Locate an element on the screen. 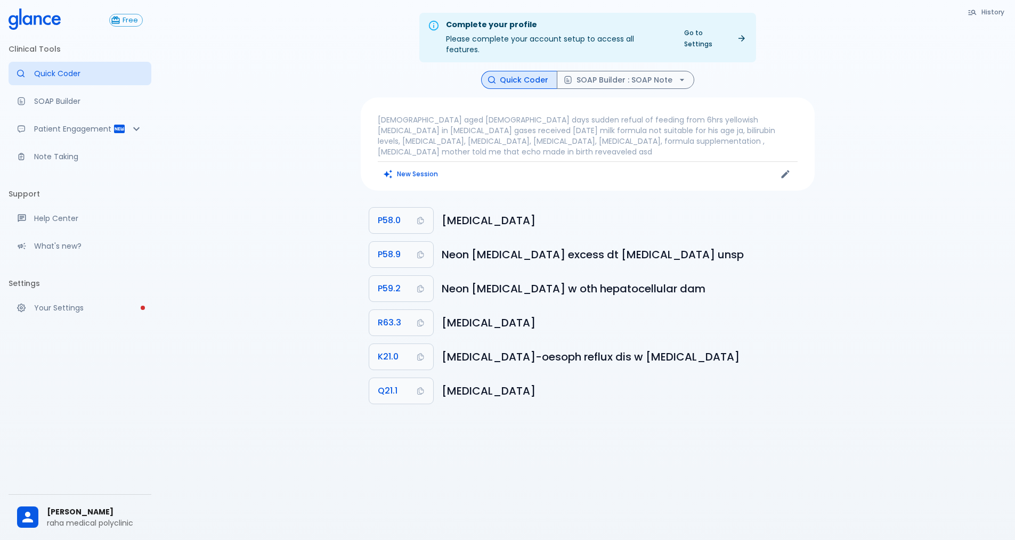 The width and height of the screenshot is (1015, 540). p: raha medical polyclinic is located at coordinates (95, 523).